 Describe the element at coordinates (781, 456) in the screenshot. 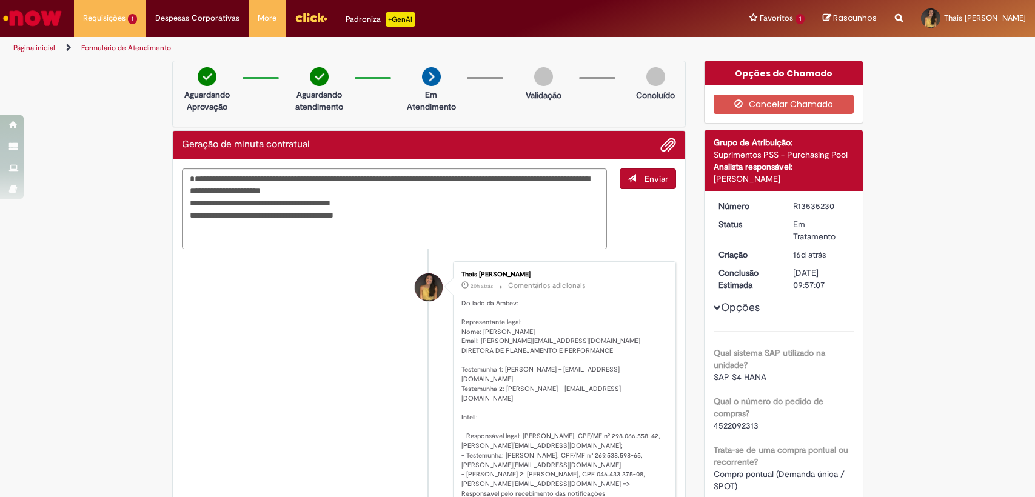

I see `b: Trata-se de uma compra pontual ou recorrente?` at that location.